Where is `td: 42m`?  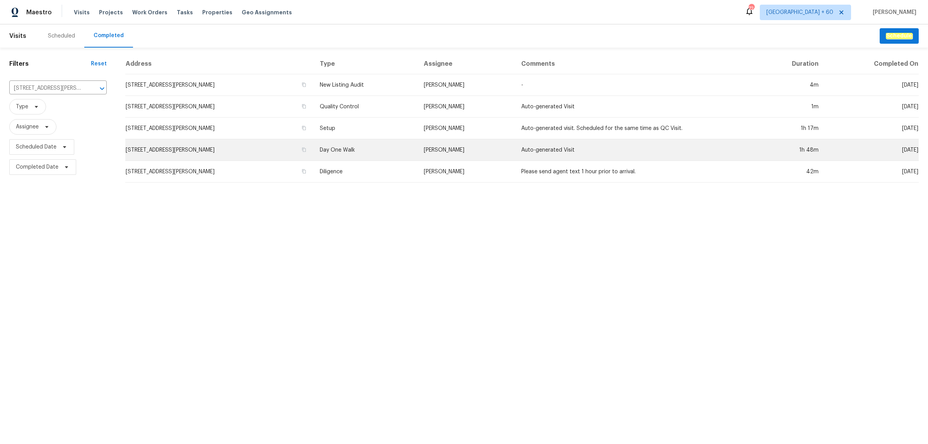
td: 42m is located at coordinates (789, 172).